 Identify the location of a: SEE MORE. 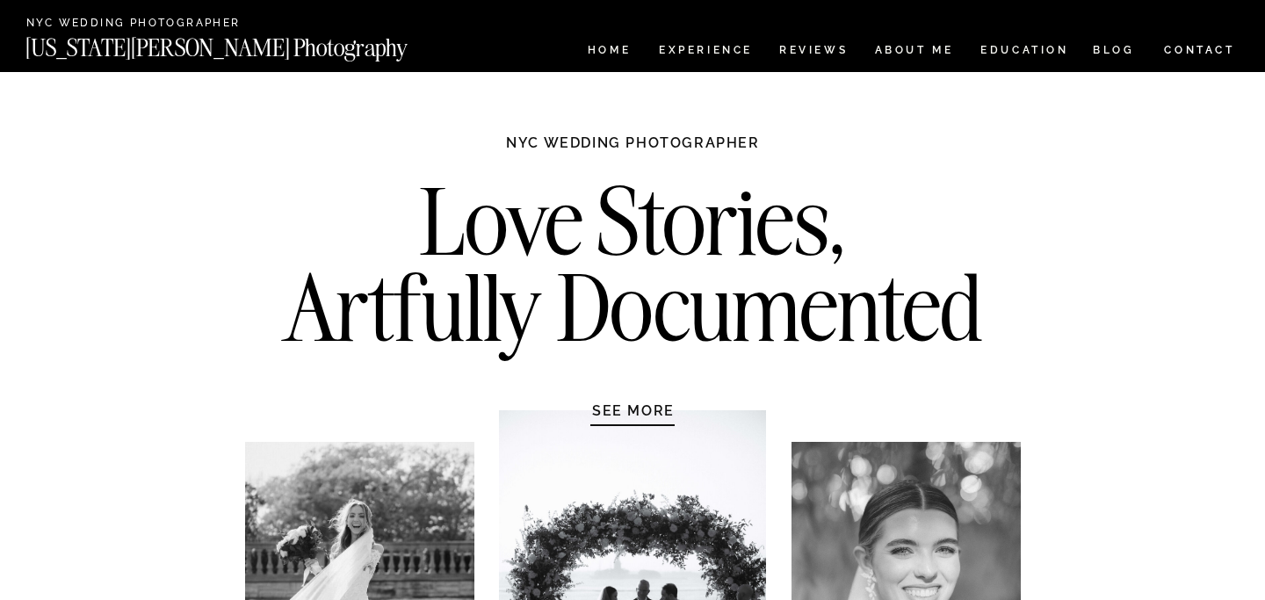
(634, 410).